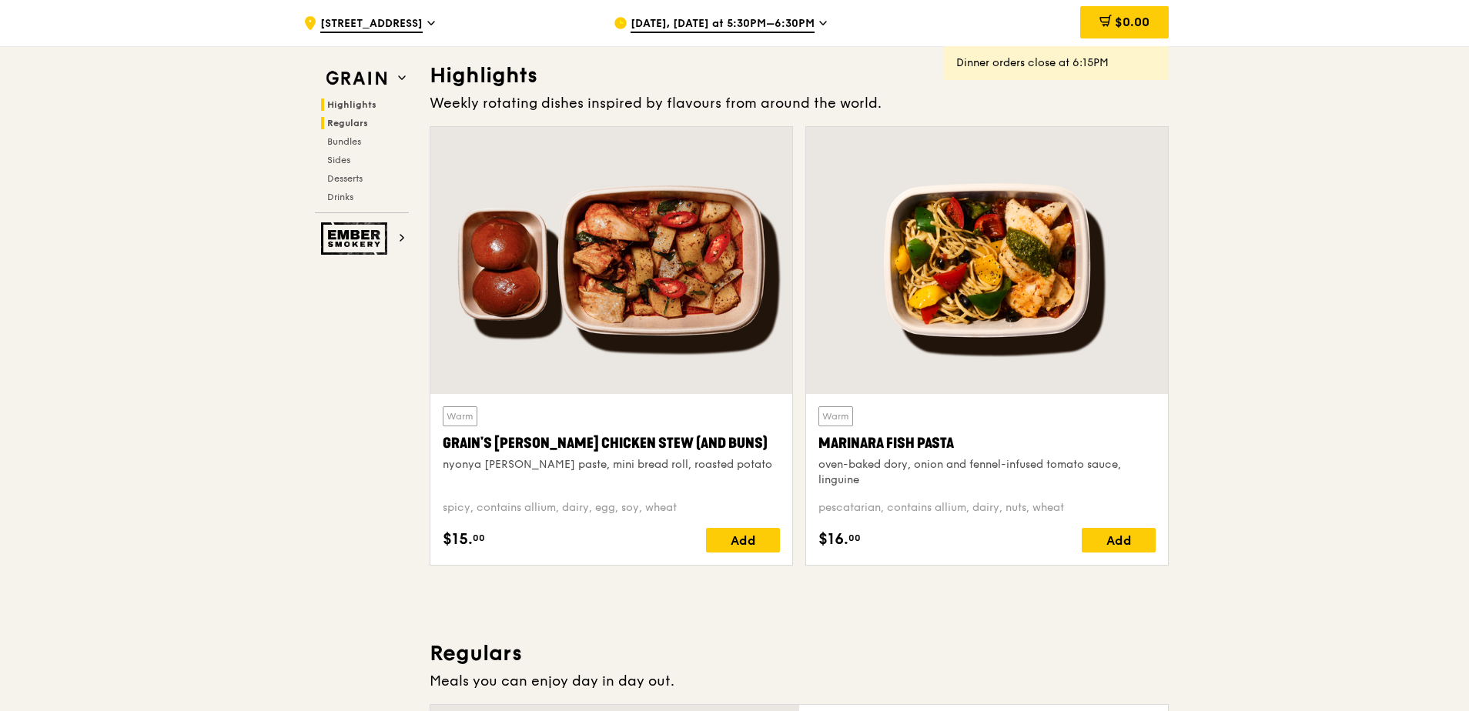 The width and height of the screenshot is (1469, 711). I want to click on div: spicy, contains allium, dairy, egg, soy, wheat, so click(611, 508).